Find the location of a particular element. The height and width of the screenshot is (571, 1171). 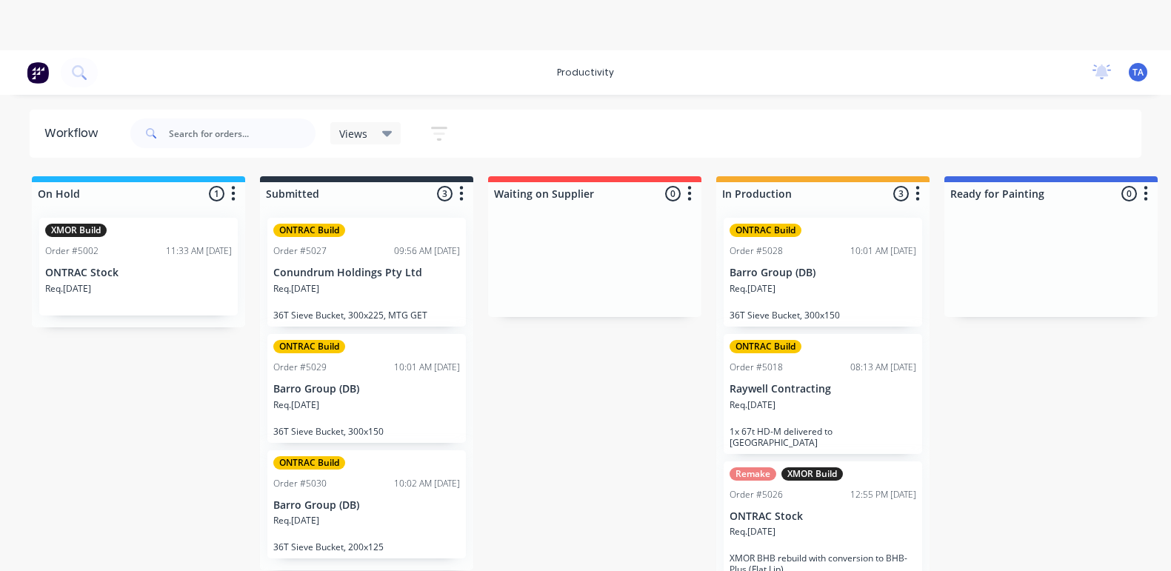

div: productivity is located at coordinates (585, 73).